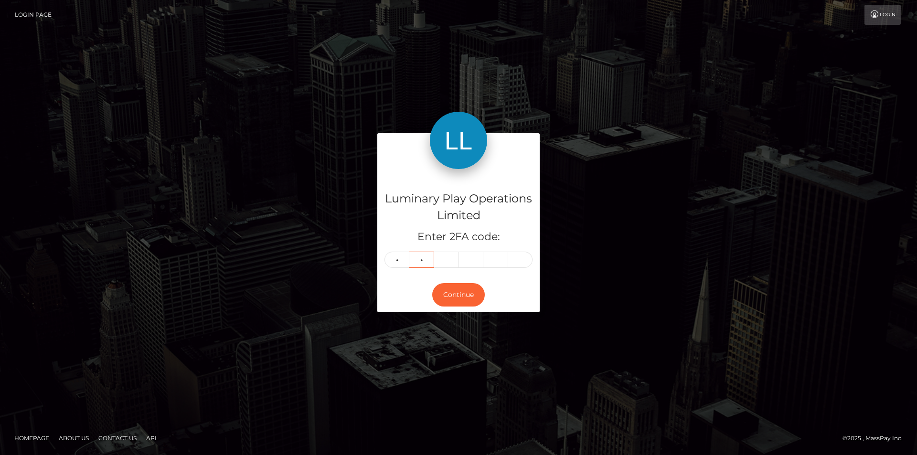 This screenshot has height=455, width=917. Describe the element at coordinates (32, 438) in the screenshot. I see `a: Homepage` at that location.